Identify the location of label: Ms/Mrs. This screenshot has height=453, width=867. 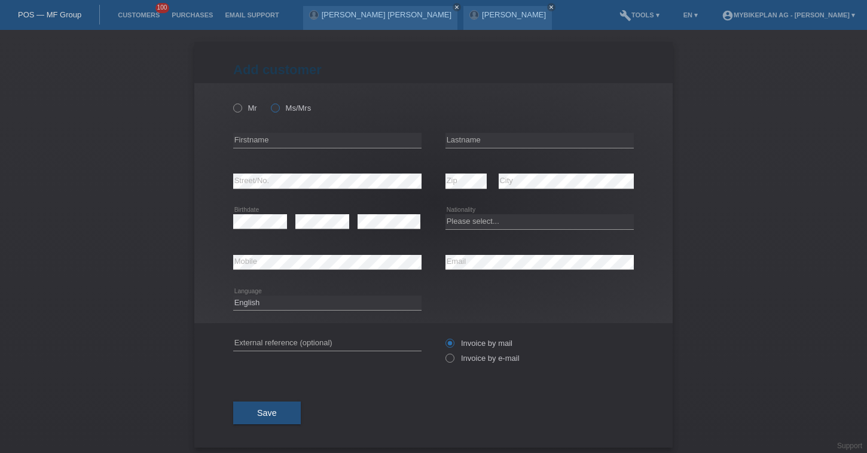
(291, 108).